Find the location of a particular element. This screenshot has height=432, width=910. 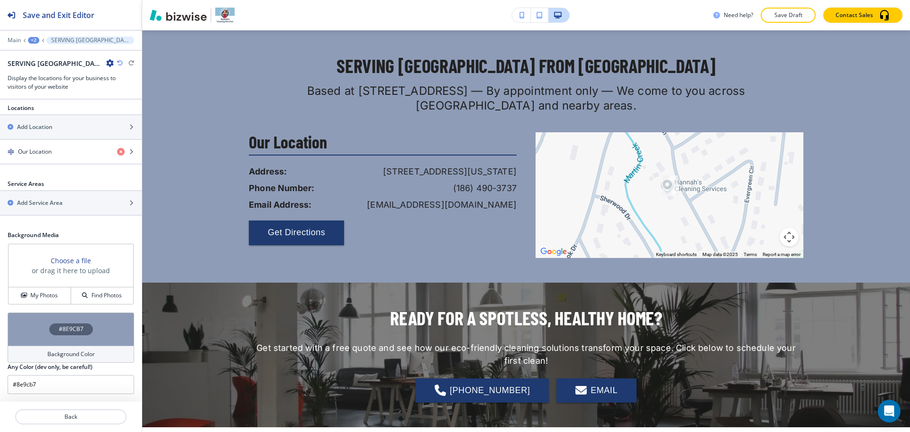

h4: Our Location is located at coordinates (35, 152).